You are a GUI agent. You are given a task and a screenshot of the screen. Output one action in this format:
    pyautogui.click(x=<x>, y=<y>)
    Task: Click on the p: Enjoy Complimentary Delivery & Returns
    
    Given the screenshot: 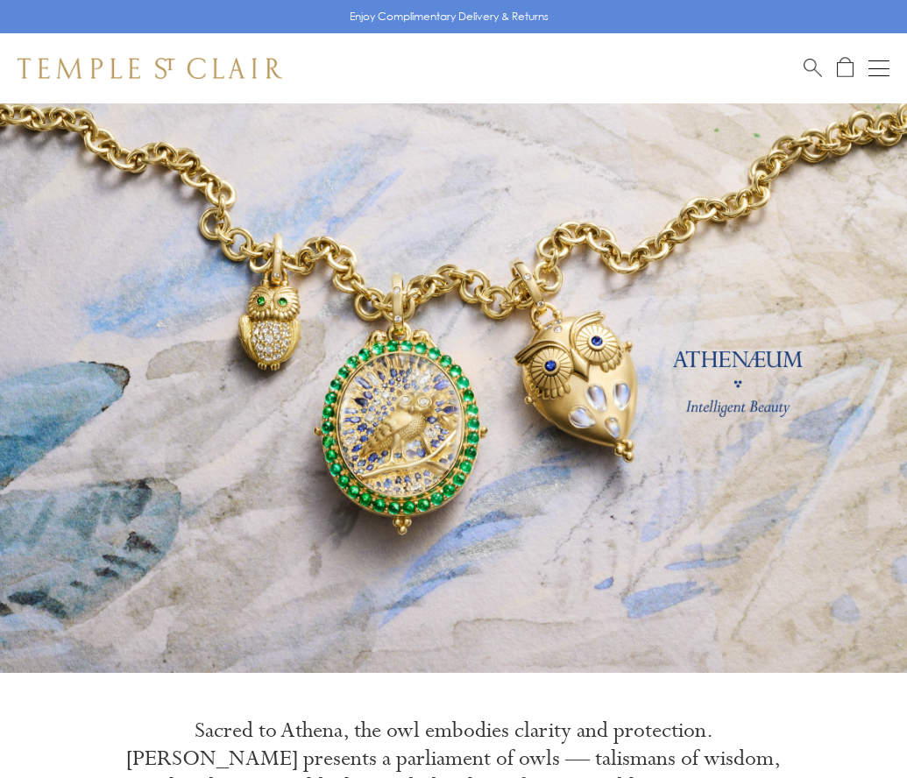 What is the action you would take?
    pyautogui.click(x=449, y=17)
    